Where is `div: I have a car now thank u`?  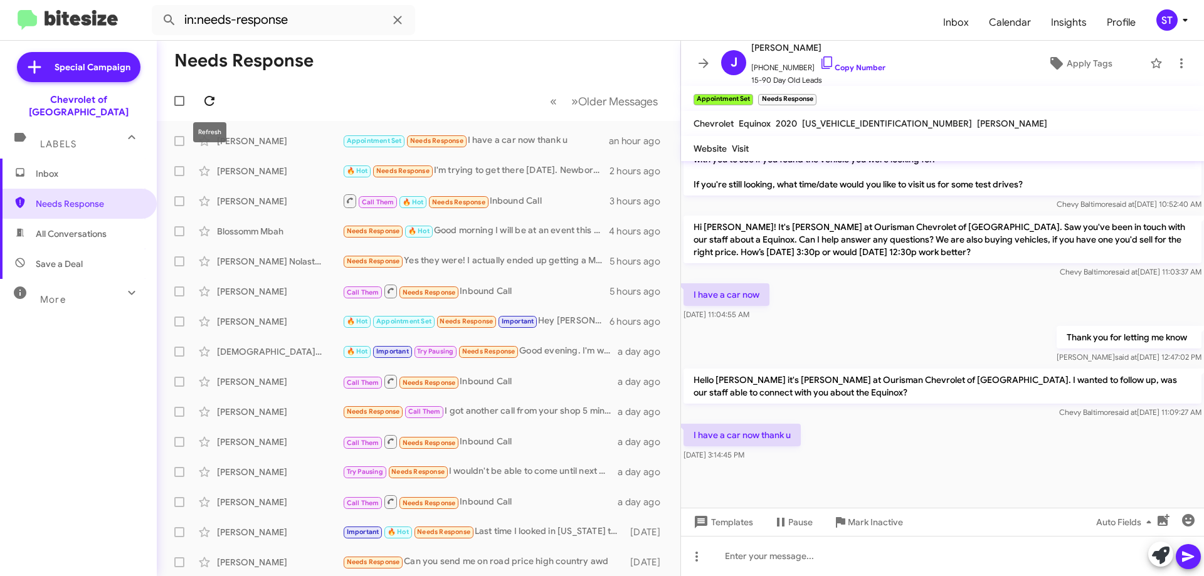 div: I have a car now thank u is located at coordinates (475, 140).